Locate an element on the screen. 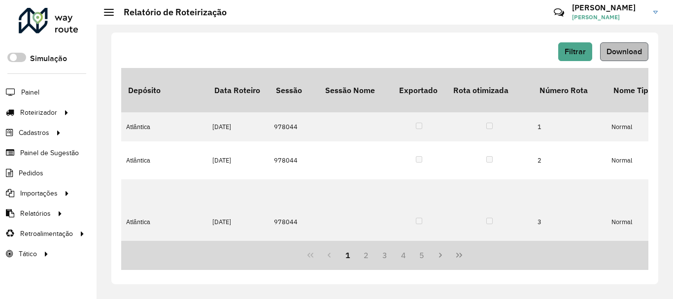  th: Data Roteiro is located at coordinates (238, 90).